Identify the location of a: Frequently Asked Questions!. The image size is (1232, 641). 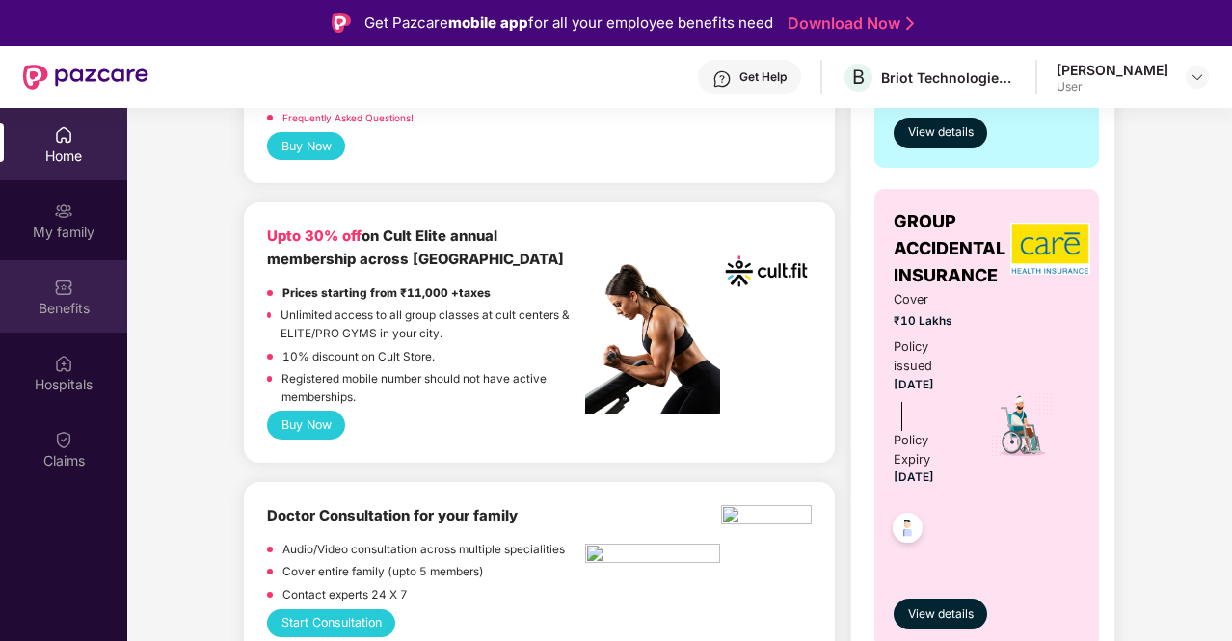
(348, 118).